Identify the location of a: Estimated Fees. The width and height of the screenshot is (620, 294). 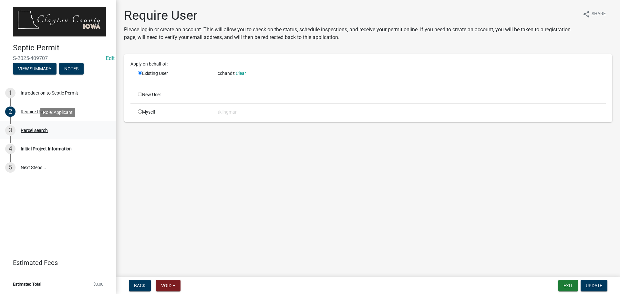
(56, 263).